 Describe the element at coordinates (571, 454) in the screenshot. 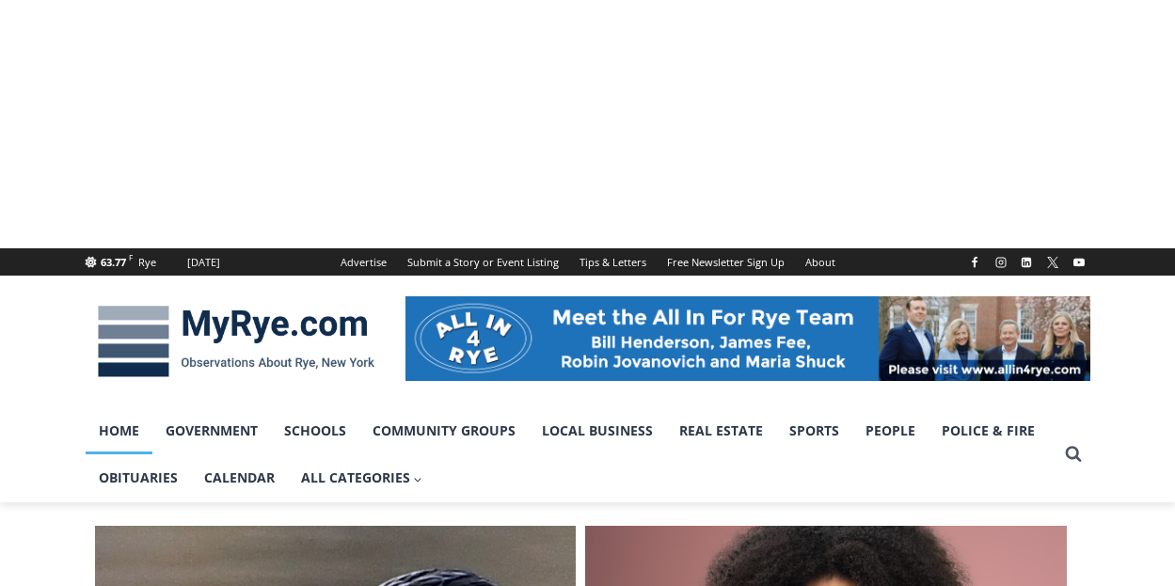

I see `nav: Primary Navigation` at that location.